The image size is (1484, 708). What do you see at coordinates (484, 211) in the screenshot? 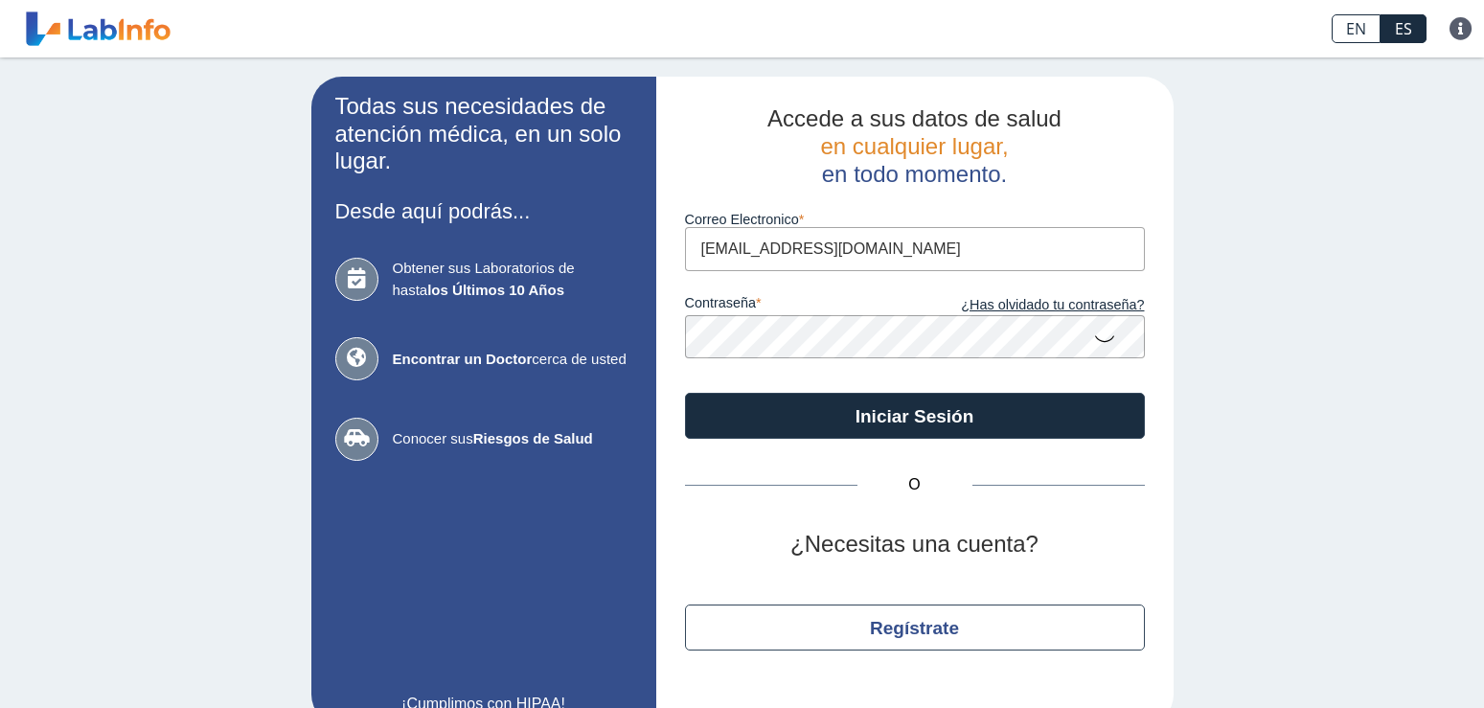
I see `h3: Desde aquí podrás...` at bounding box center [484, 211].